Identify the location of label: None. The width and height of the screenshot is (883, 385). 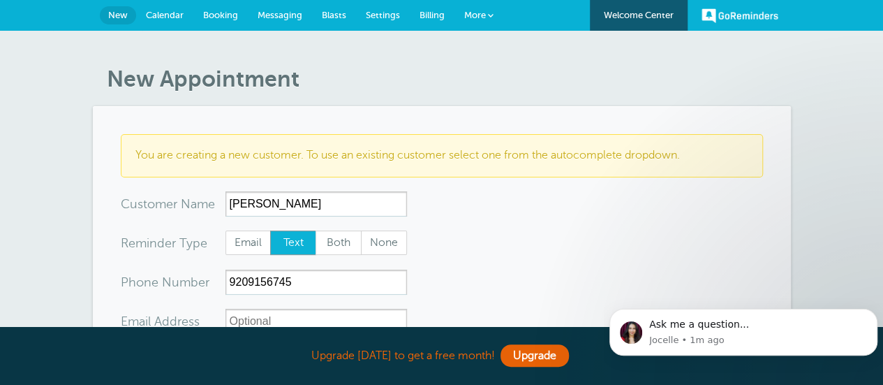
(384, 243).